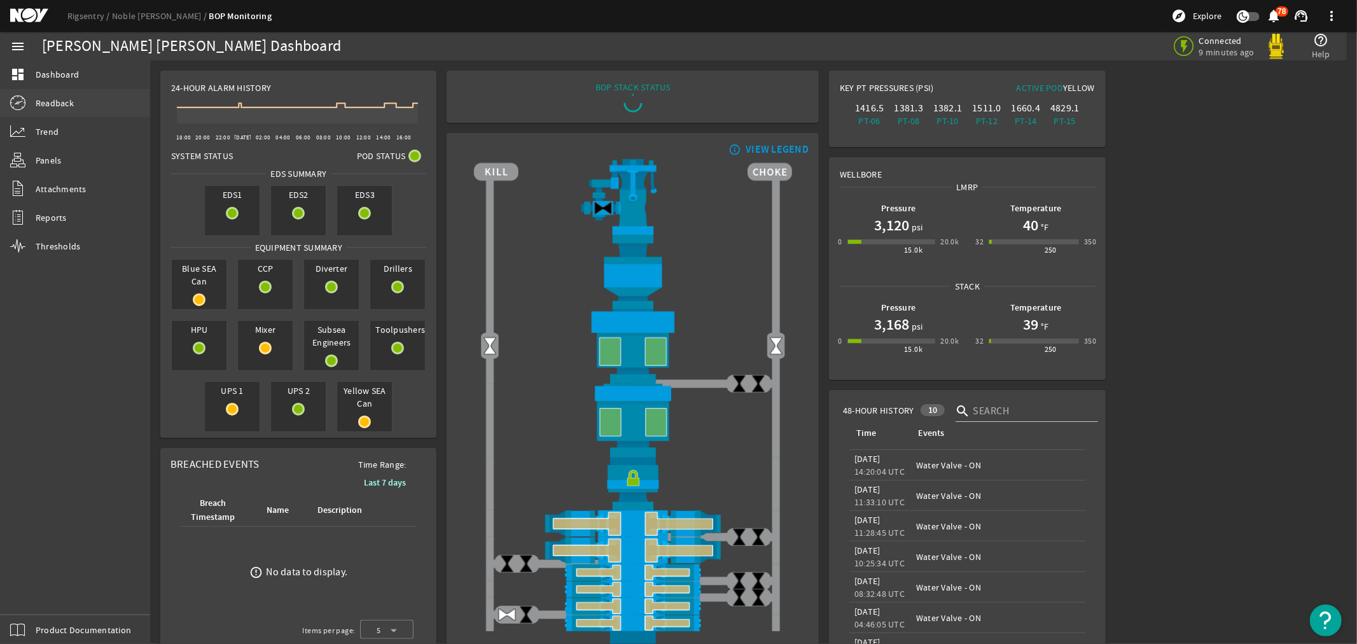 The image size is (1357, 644). Describe the element at coordinates (869, 121) in the screenshot. I see `div: PT-06` at that location.